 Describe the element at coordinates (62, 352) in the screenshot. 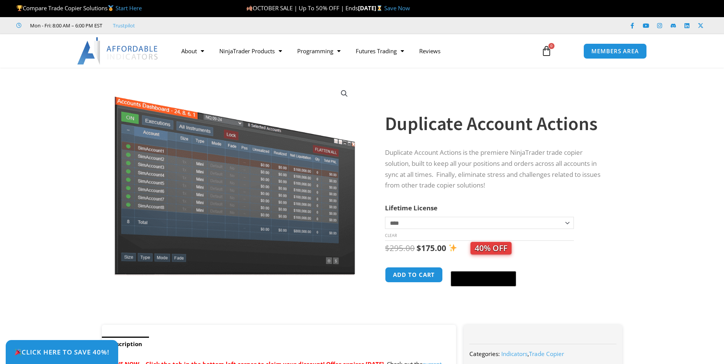

I see `span: Click Here to save 40%!` at that location.